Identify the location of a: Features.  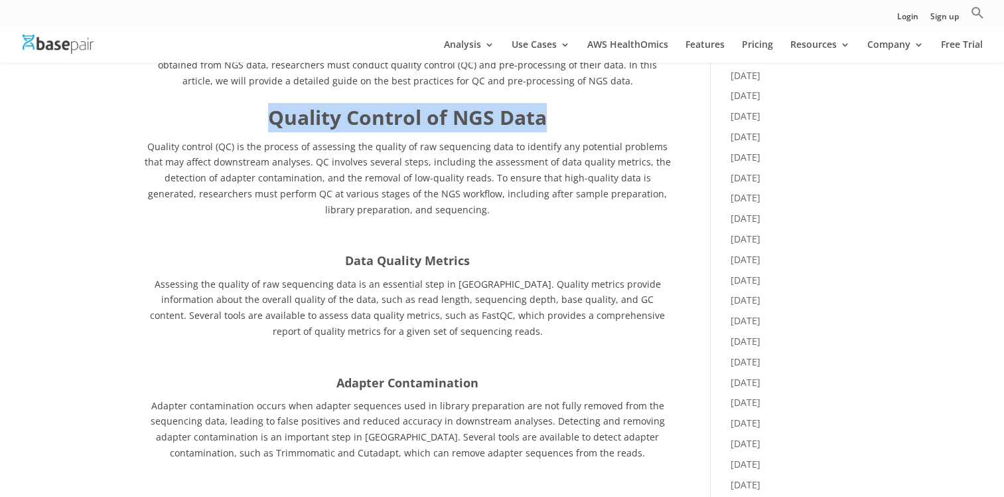
(705, 51).